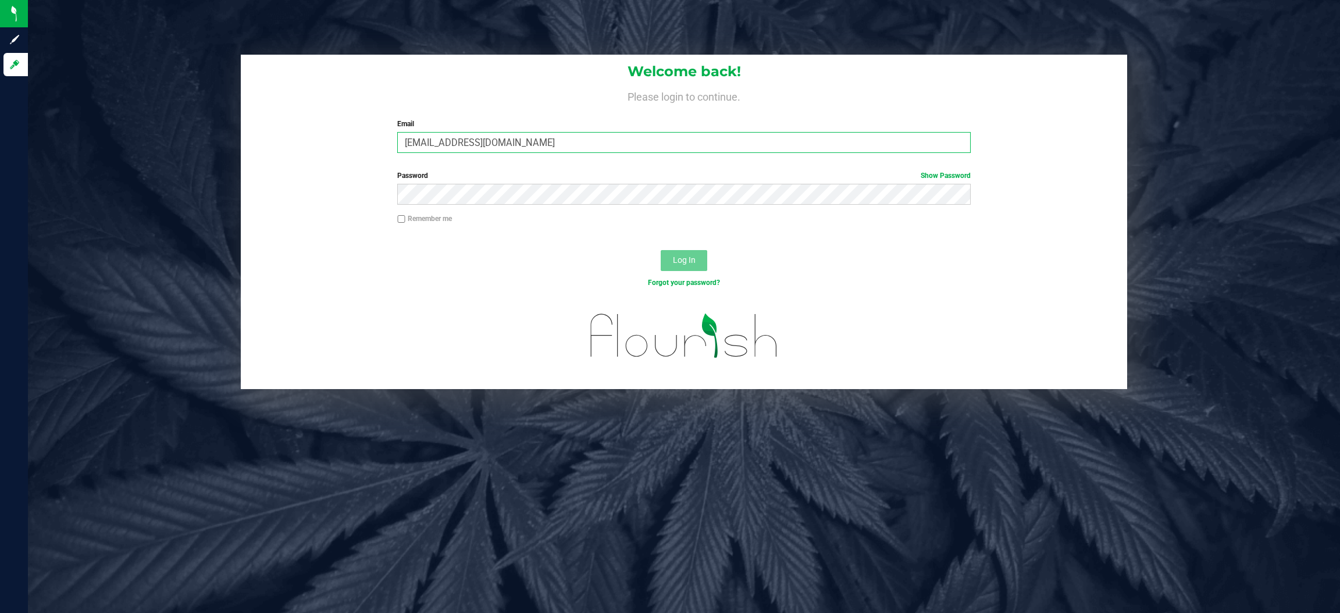  I want to click on a: Show Password, so click(946, 176).